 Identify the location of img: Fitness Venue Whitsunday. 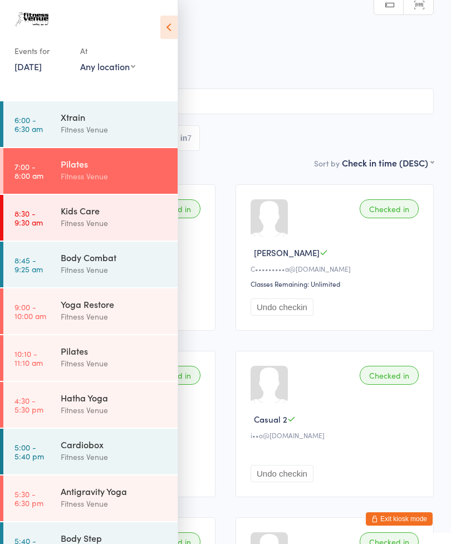
(32, 19).